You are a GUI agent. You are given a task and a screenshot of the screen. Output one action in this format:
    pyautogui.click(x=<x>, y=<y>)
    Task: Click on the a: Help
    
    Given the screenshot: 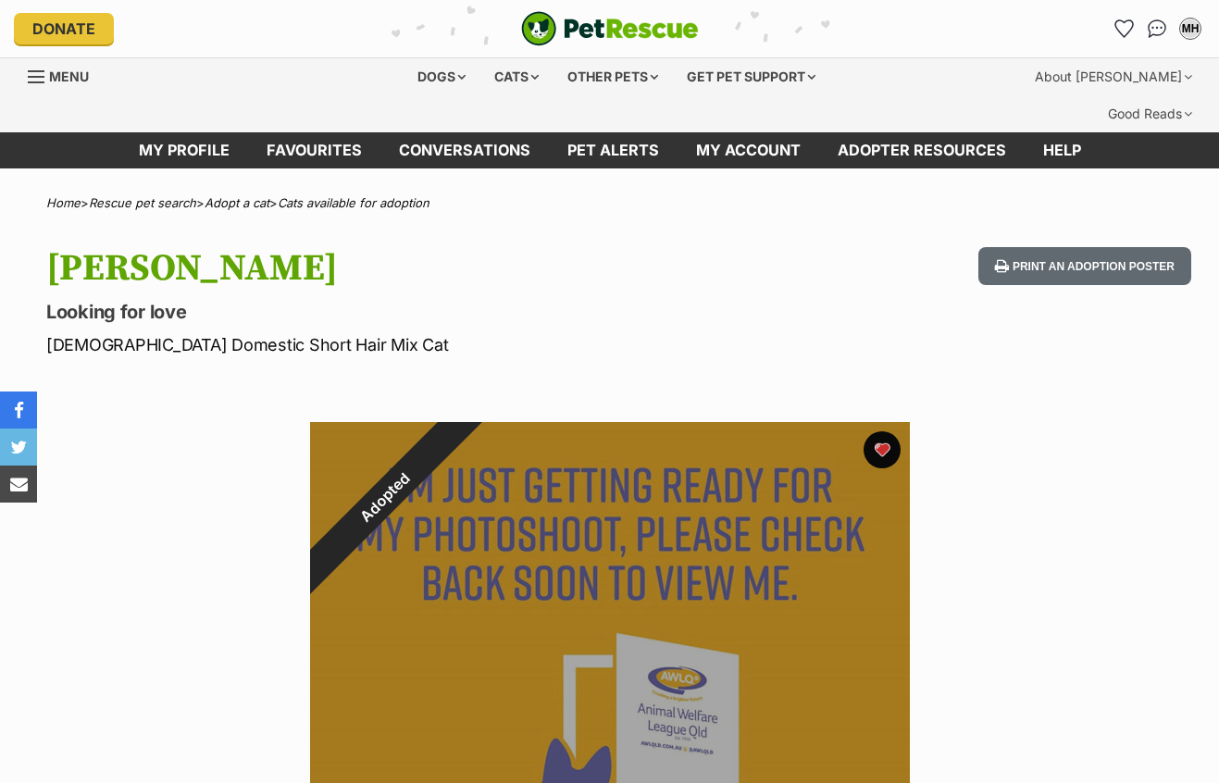 What is the action you would take?
    pyautogui.click(x=1062, y=150)
    